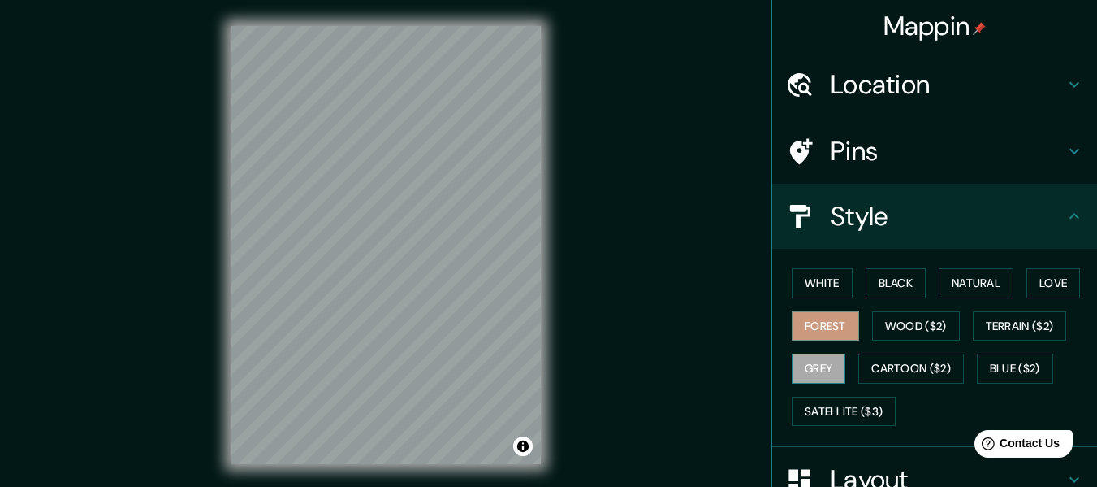 This screenshot has width=1097, height=487. What do you see at coordinates (980, 28) in the screenshot?
I see `img: pin-icon.png` at bounding box center [980, 28].